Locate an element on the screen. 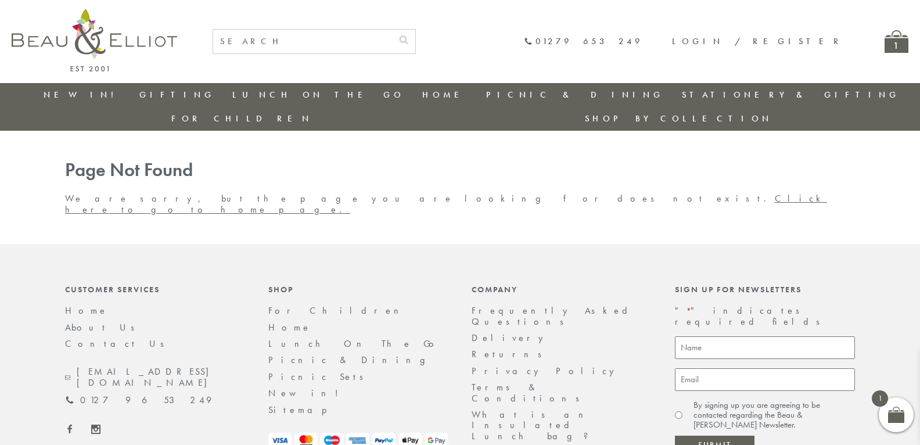 This screenshot has width=920, height=445. a: Returns is located at coordinates (511, 354).